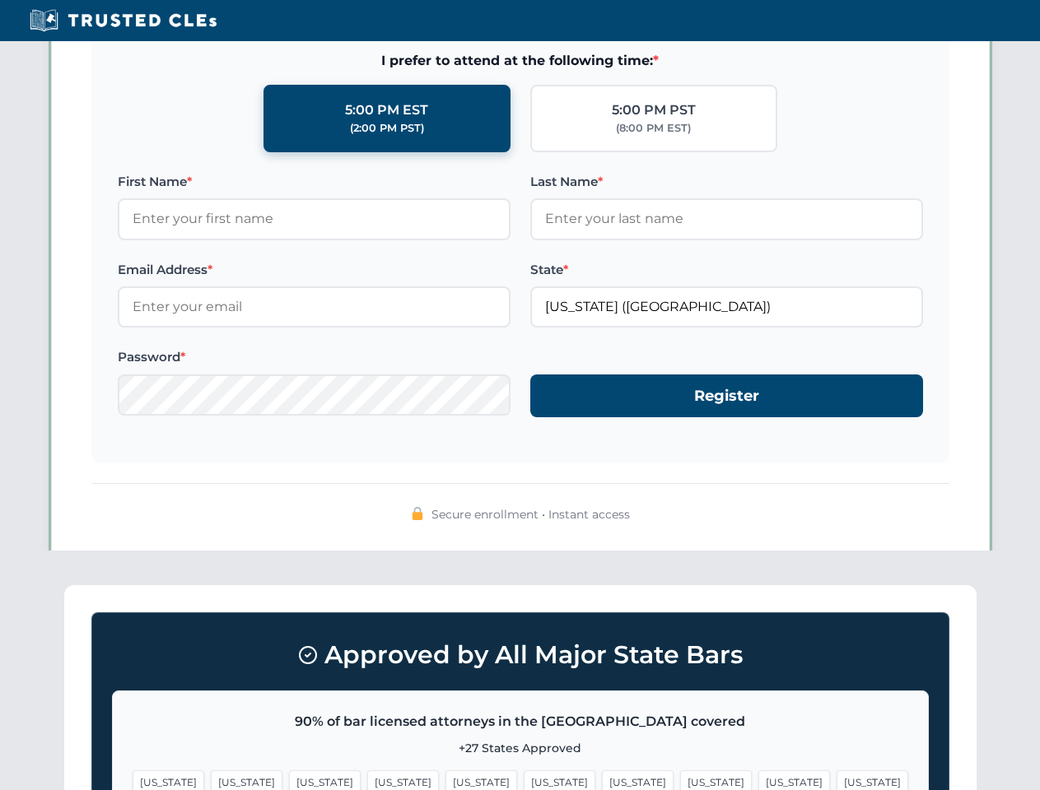  Describe the element at coordinates (314, 307) in the screenshot. I see `input: Enter your email` at that location.